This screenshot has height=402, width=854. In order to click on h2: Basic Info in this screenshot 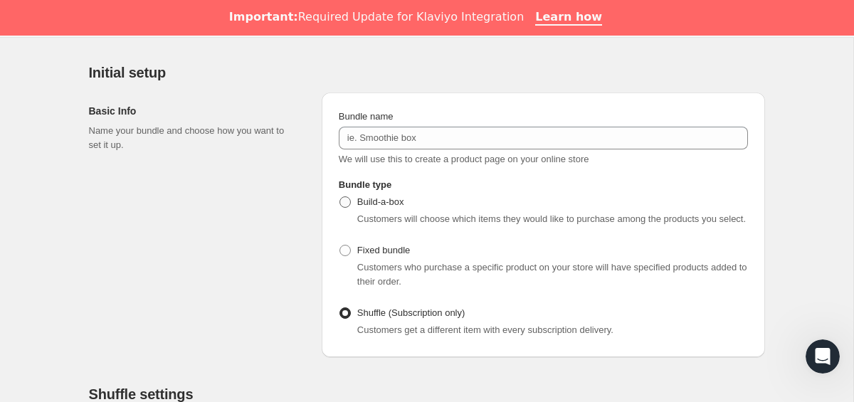, I will do `click(194, 111)`.